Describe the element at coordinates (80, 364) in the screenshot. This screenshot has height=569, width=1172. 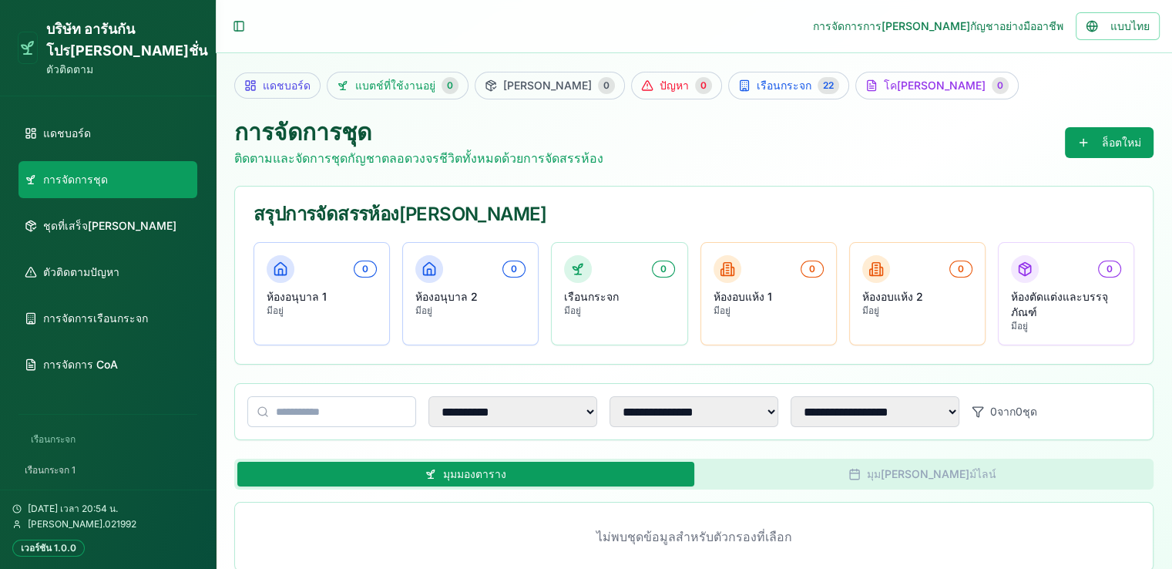
I see `font: การจัดการ CoA` at that location.